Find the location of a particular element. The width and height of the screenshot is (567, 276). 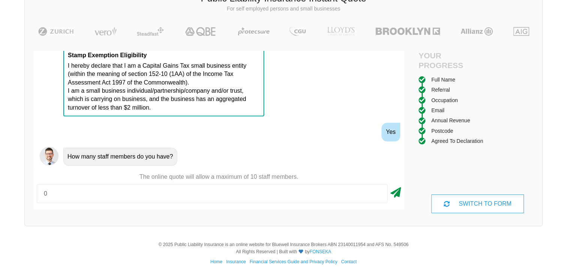

a: FONSEKA is located at coordinates (320, 252).